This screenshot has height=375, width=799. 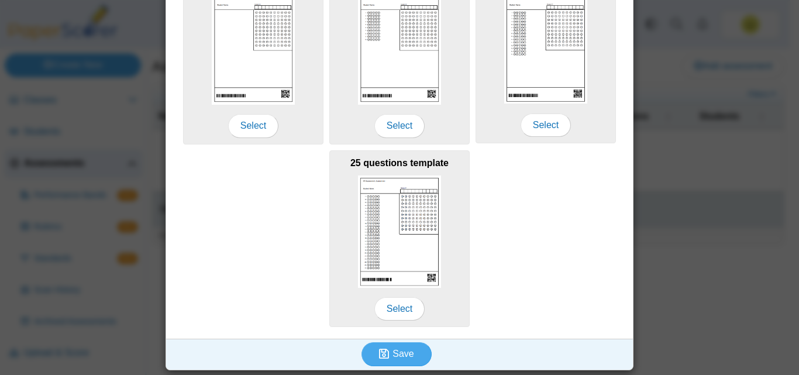 I want to click on b: 25 questions template, so click(x=400, y=163).